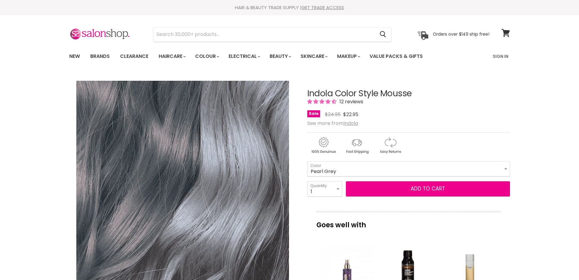 The image size is (579, 280). What do you see at coordinates (396, 56) in the screenshot?
I see `a: Value Packs & Gifts` at bounding box center [396, 56].